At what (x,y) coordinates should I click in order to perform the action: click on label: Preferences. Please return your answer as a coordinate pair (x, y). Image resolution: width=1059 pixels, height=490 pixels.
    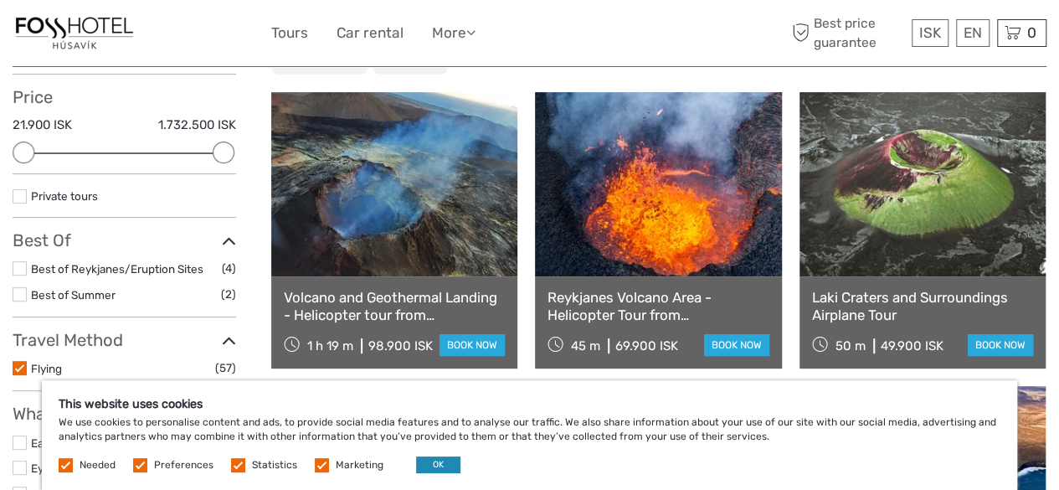
    Looking at the image, I should click on (183, 465).